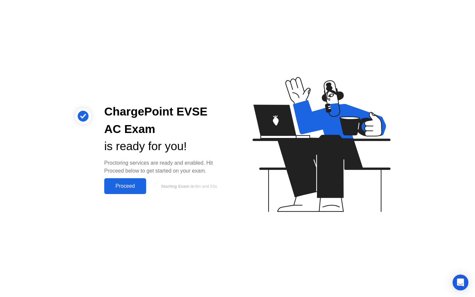 This screenshot has width=475, height=297. I want to click on div: ChargePoint EVSE AC Exam, so click(165, 120).